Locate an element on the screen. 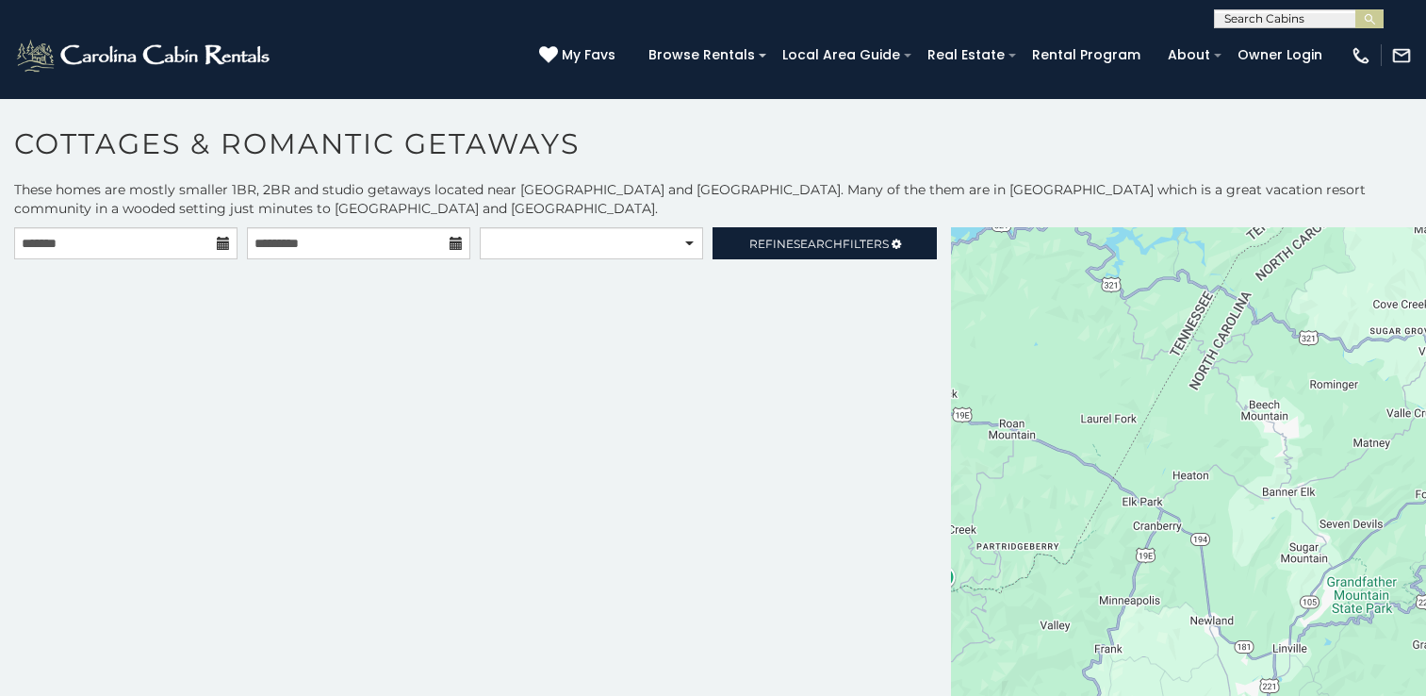 This screenshot has width=1426, height=696. span: Search is located at coordinates (818, 243).